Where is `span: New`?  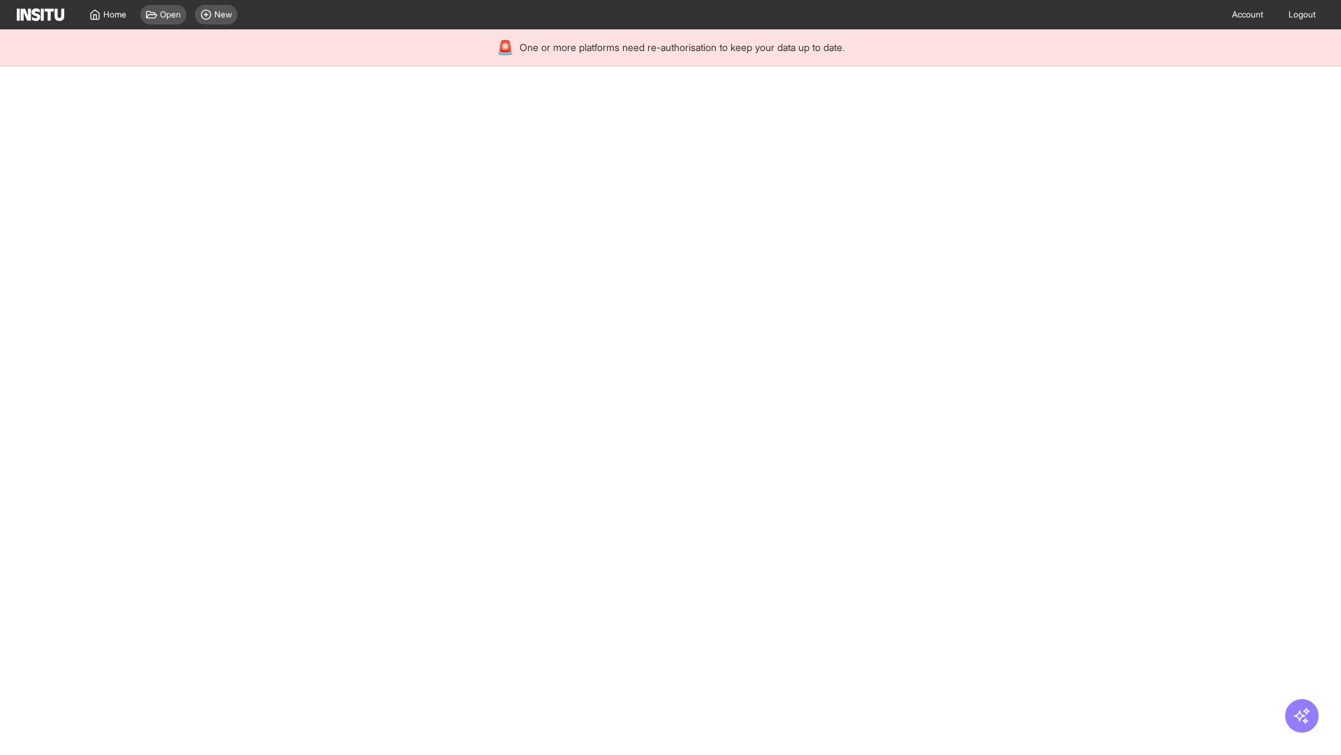
span: New is located at coordinates (223, 15).